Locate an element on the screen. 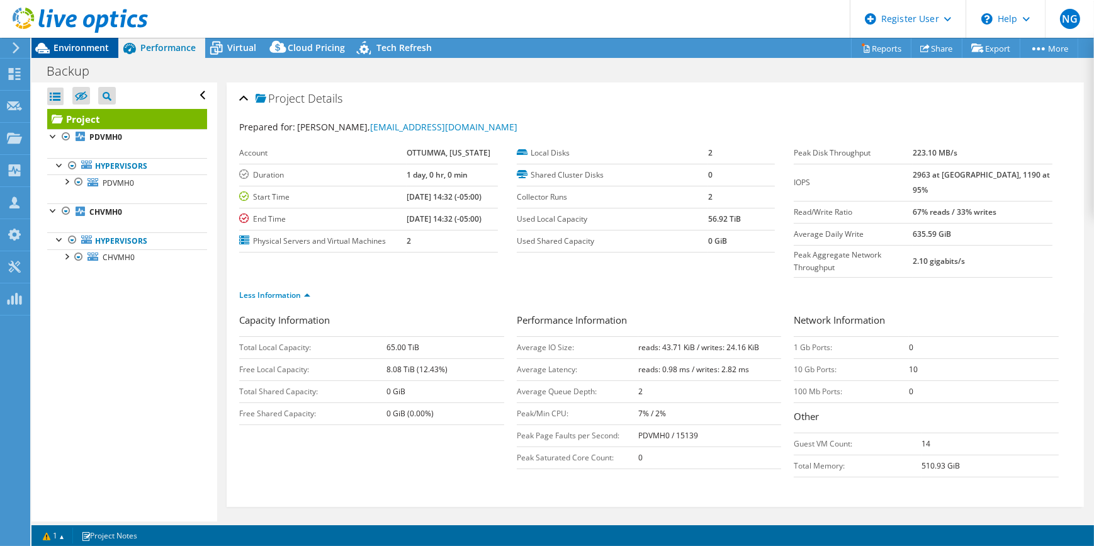 This screenshot has height=546, width=1094. a: Project is located at coordinates (127, 119).